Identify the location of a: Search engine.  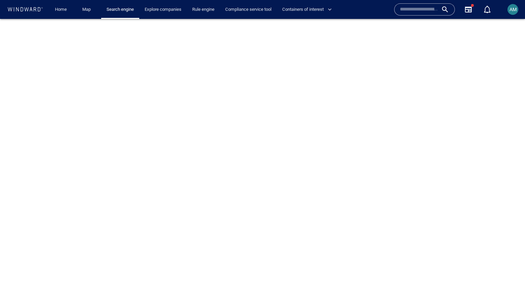
(120, 9).